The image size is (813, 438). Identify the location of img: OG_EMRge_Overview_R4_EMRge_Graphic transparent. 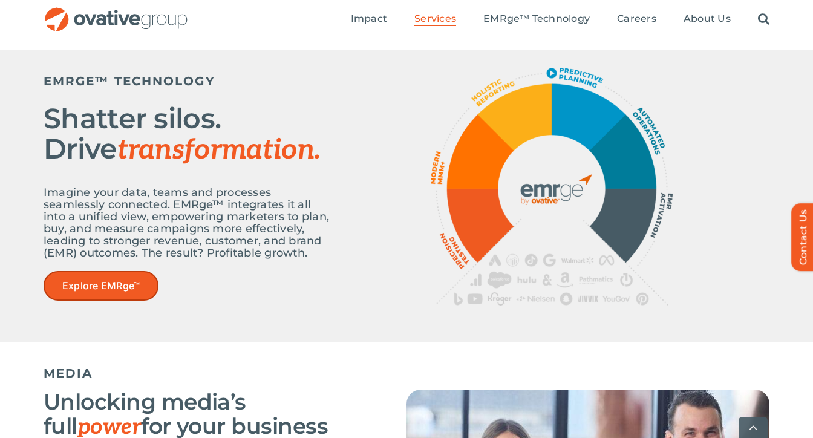
(552, 186).